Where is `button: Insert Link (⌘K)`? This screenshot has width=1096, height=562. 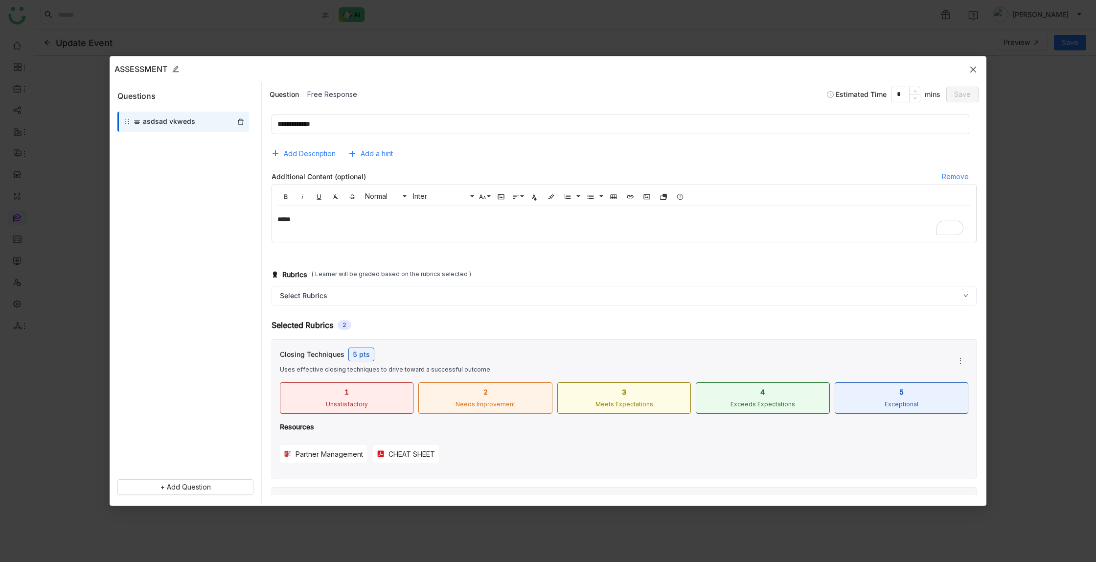 button: Insert Link (⌘K) is located at coordinates (630, 196).